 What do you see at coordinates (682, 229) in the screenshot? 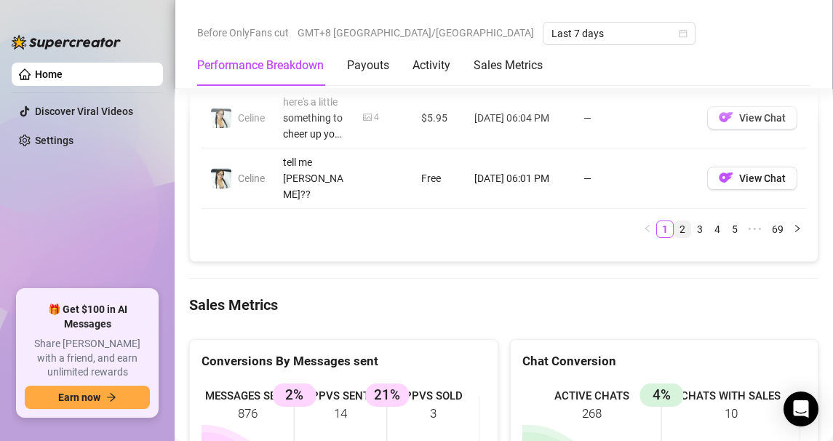
I see `a: 2` at bounding box center [682, 229].